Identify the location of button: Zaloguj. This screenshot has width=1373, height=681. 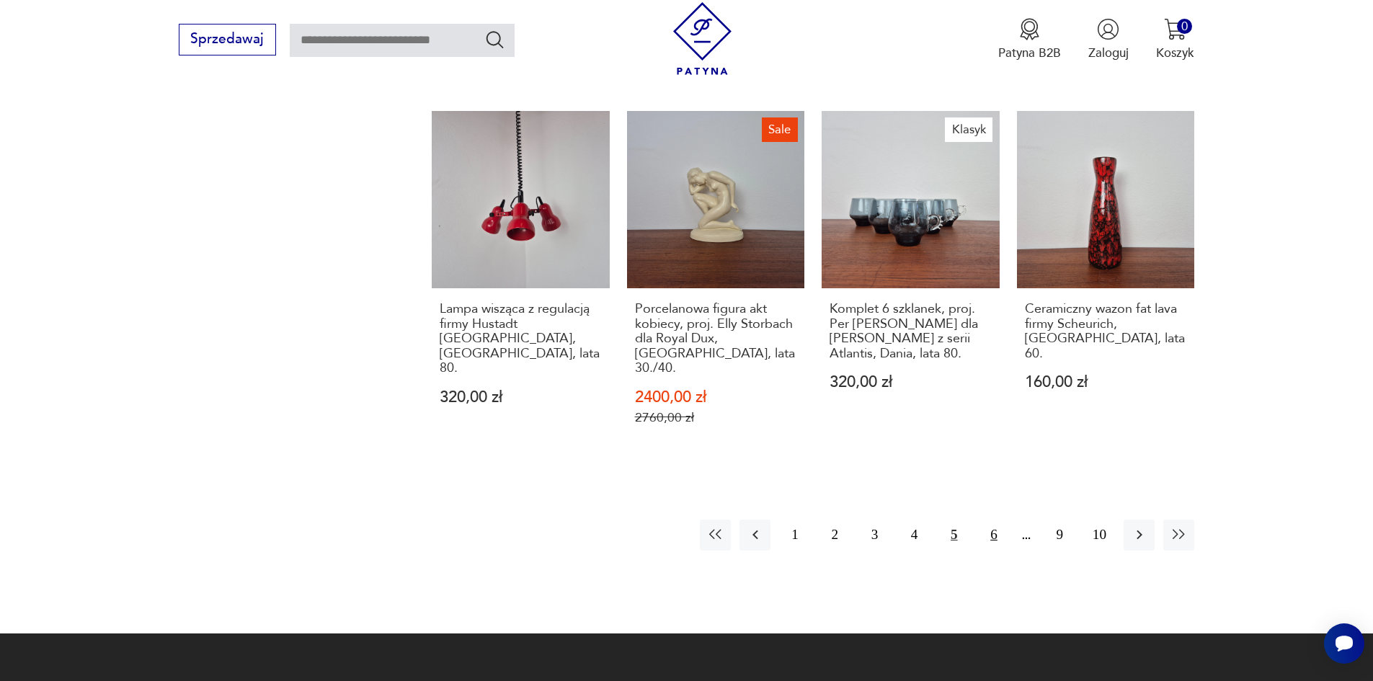
(1108, 40).